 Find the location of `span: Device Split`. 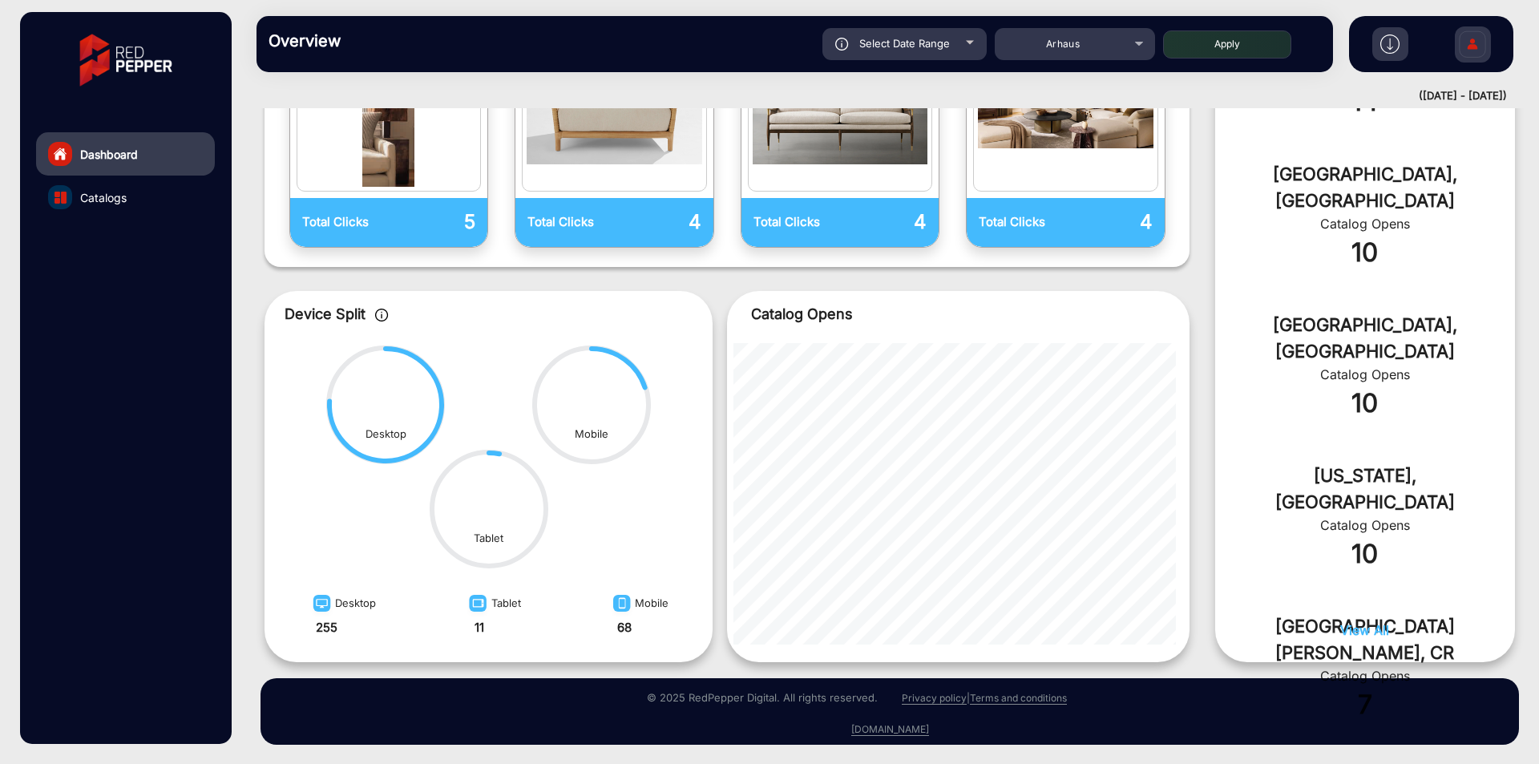

span: Device Split is located at coordinates (325, 313).